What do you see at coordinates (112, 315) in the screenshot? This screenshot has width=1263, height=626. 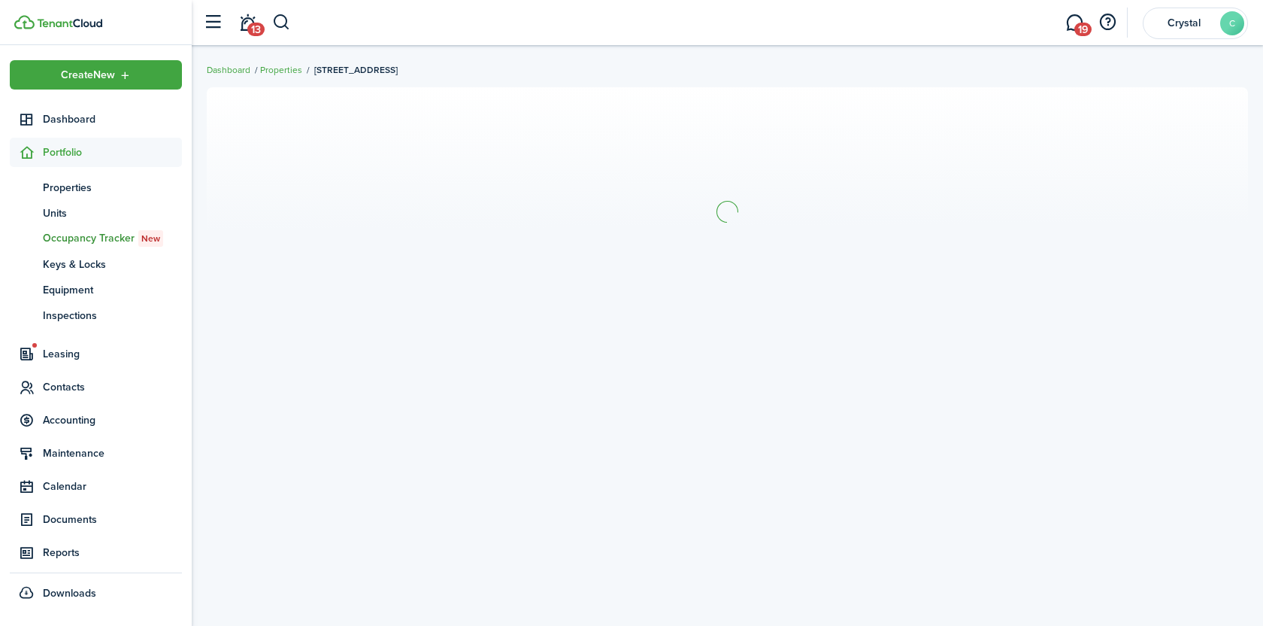 I see `span: Inspections` at bounding box center [112, 315].